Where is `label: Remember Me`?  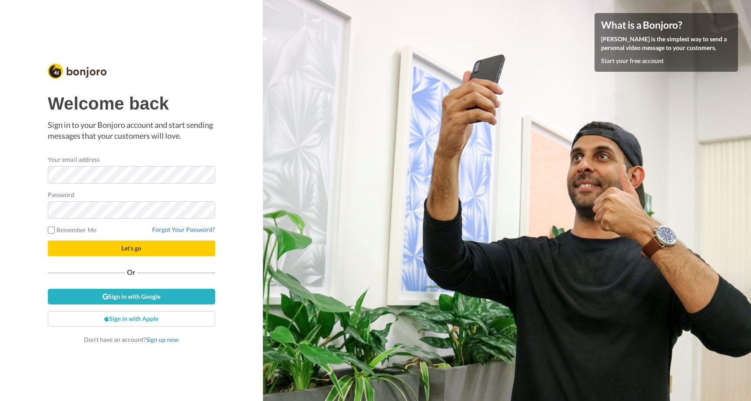
label: Remember Me is located at coordinates (72, 230).